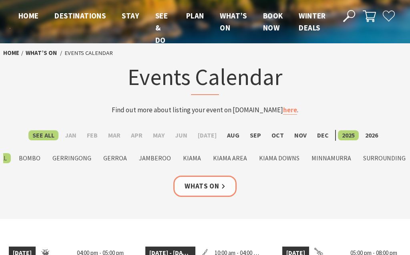 This screenshot has width=410, height=255. I want to click on label: Mar, so click(114, 135).